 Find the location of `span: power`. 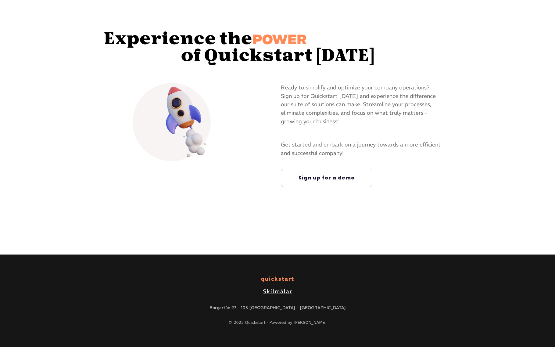

span: power is located at coordinates (279, 39).